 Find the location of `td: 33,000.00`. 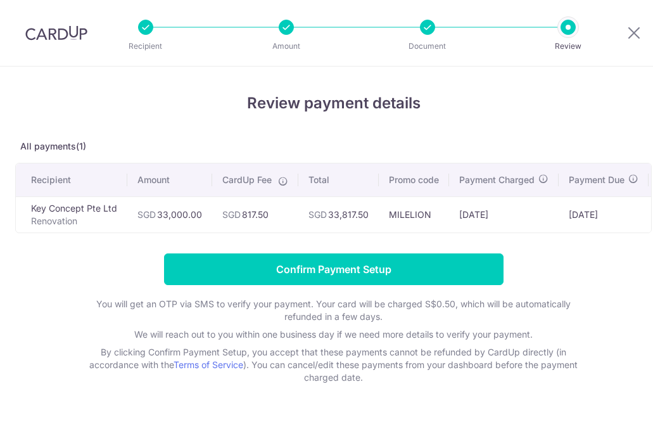

td: 33,000.00 is located at coordinates (170, 214).